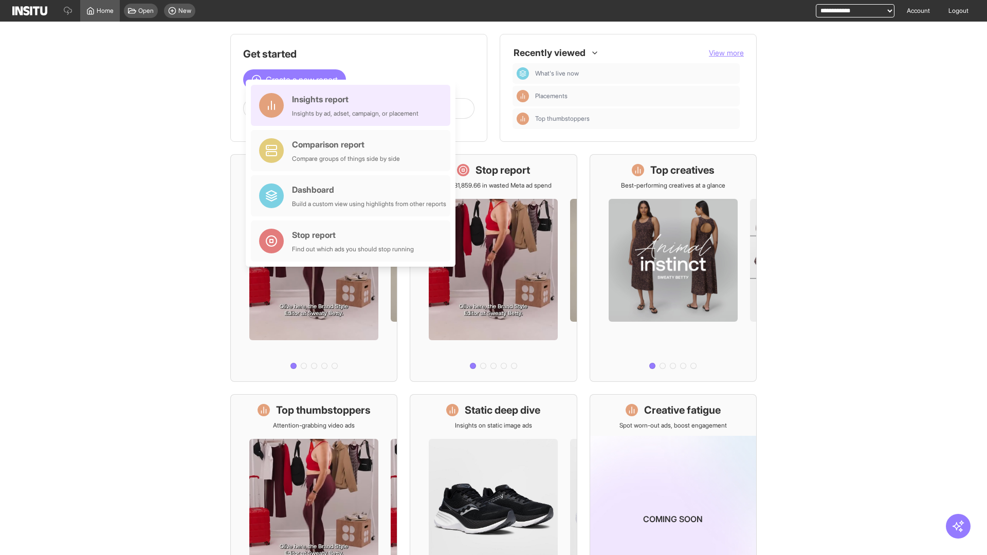  Describe the element at coordinates (359, 54) in the screenshot. I see `h1: Get started` at that location.